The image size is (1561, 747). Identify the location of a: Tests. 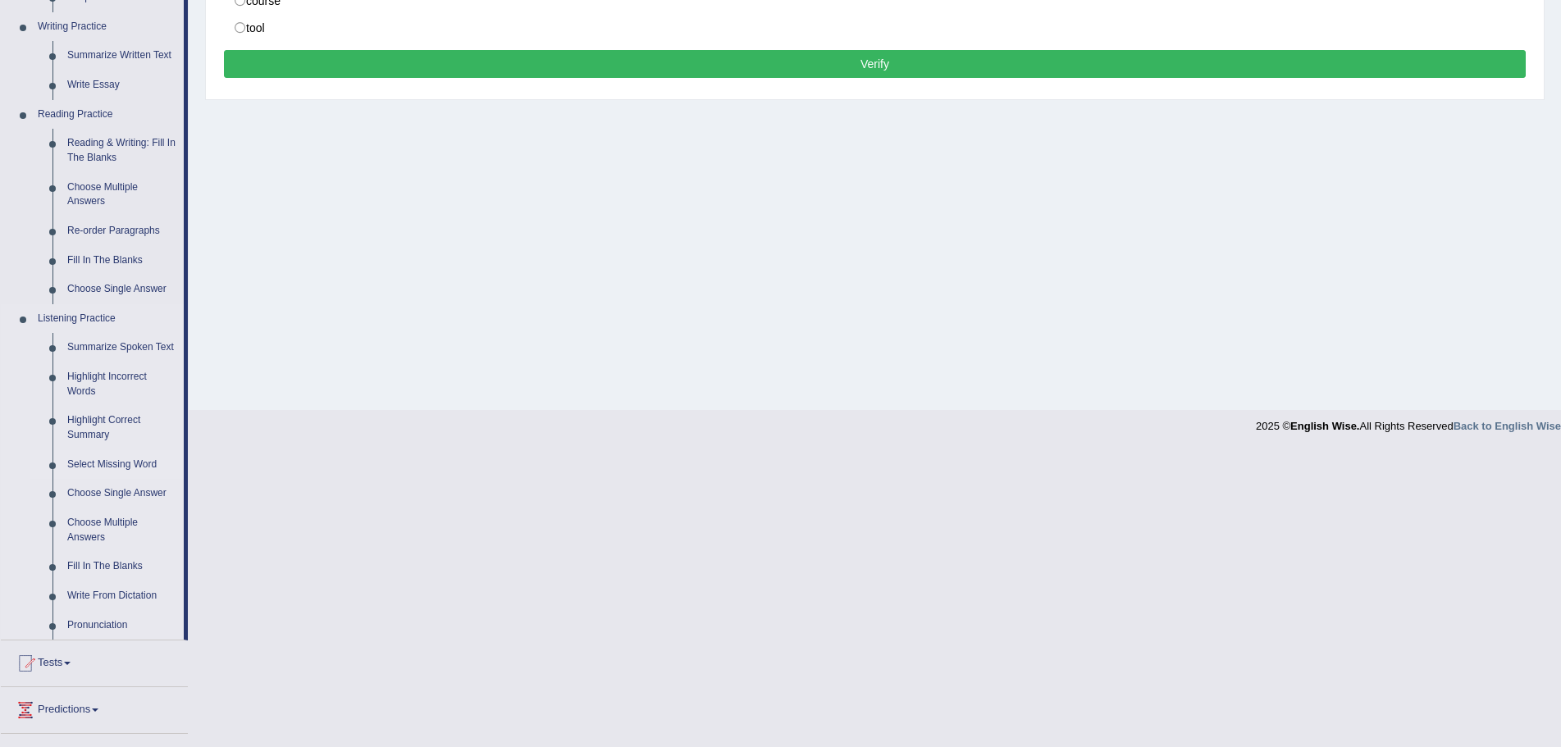
(94, 661).